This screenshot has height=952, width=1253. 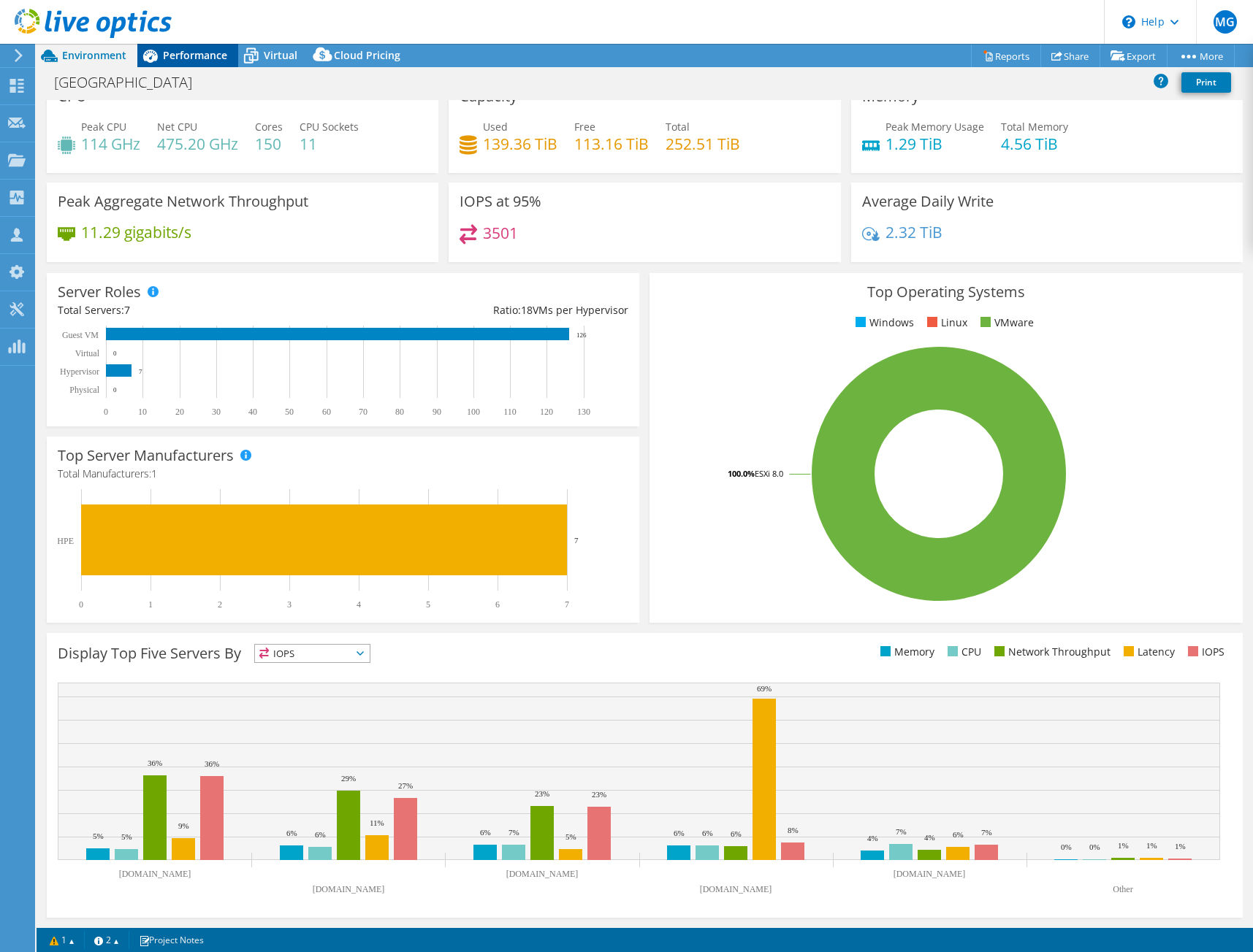 What do you see at coordinates (428, 605) in the screenshot?
I see `text: 5` at bounding box center [428, 605].